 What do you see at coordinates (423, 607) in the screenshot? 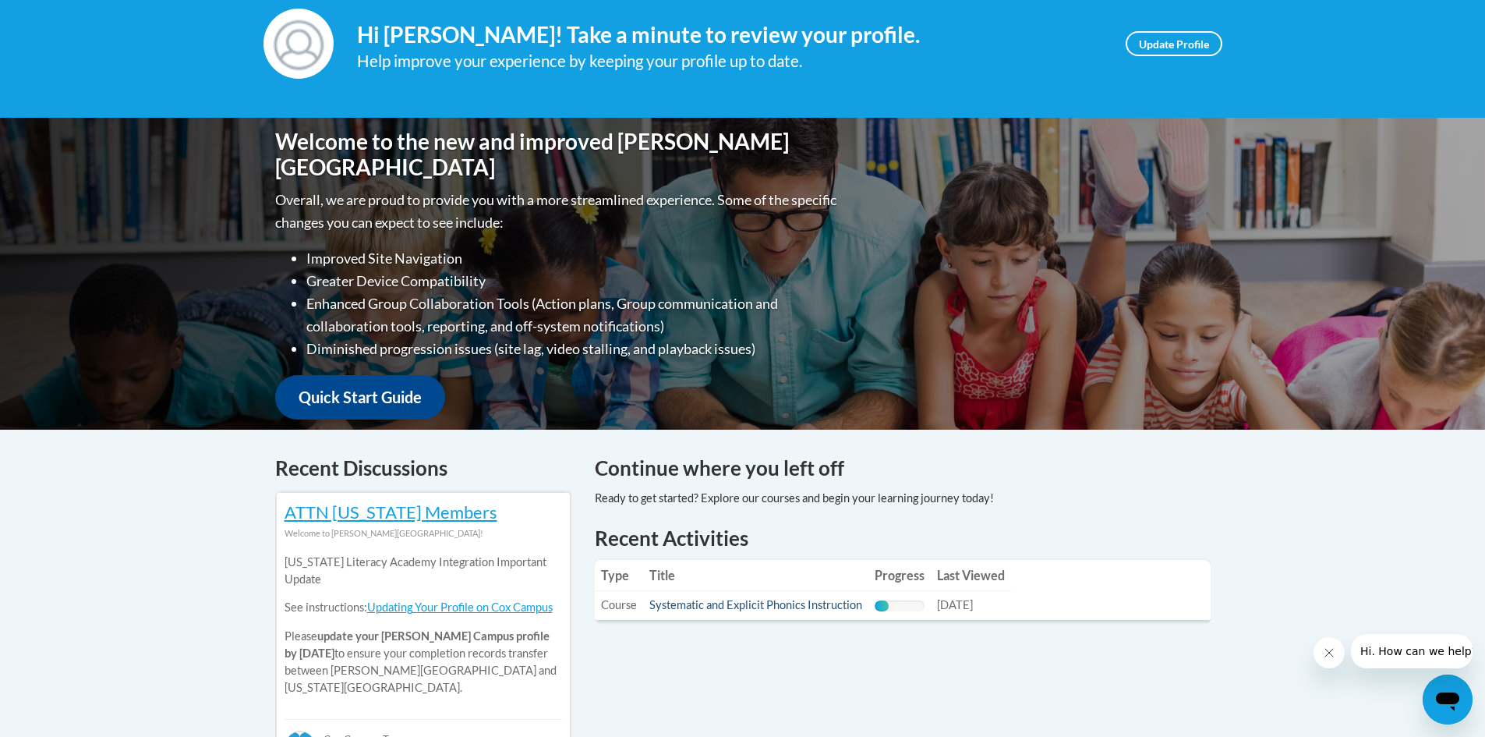
I see `p: See instructions:` at bounding box center [423, 607].